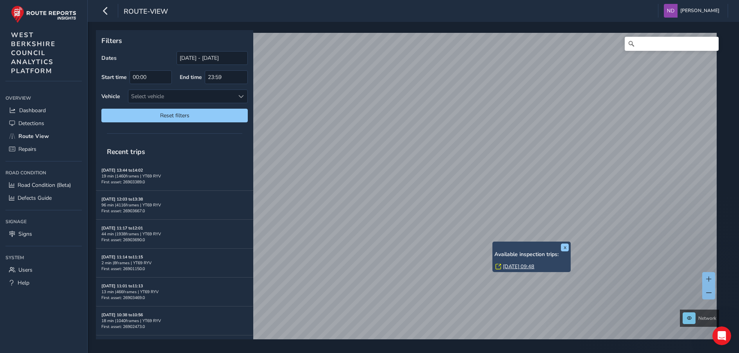 This screenshot has height=353, width=739. I want to click on span: Help, so click(23, 283).